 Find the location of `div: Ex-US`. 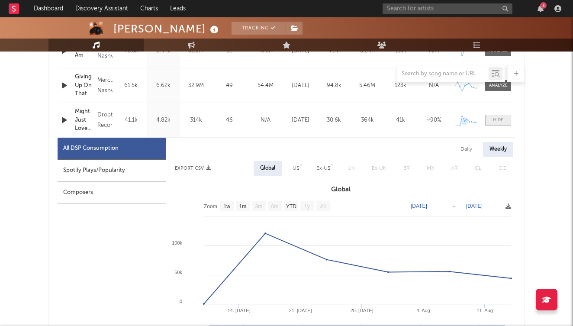

div: Ex-US is located at coordinates (323, 168).